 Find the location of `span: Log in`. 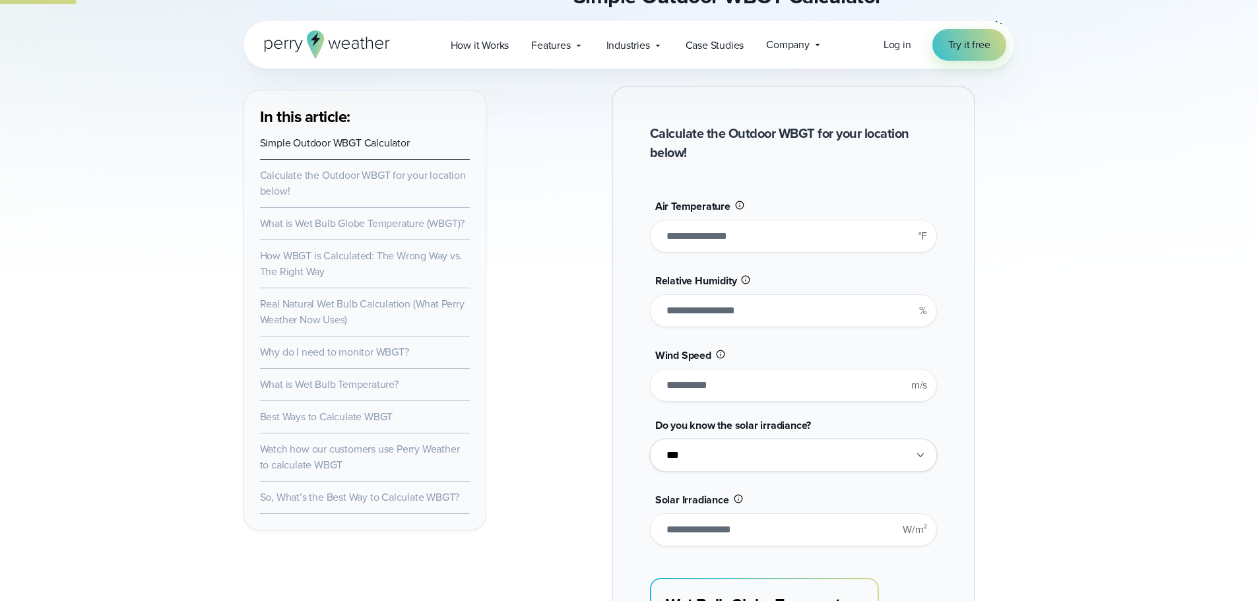

span: Log in is located at coordinates (897, 44).